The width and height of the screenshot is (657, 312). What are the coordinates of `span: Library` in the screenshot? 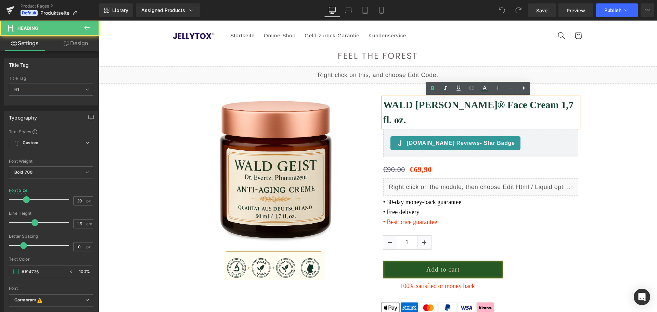 It's located at (120, 10).